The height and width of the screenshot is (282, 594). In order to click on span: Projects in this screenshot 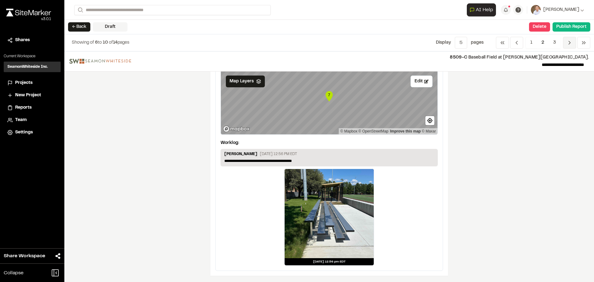, I will do `click(24, 83)`.